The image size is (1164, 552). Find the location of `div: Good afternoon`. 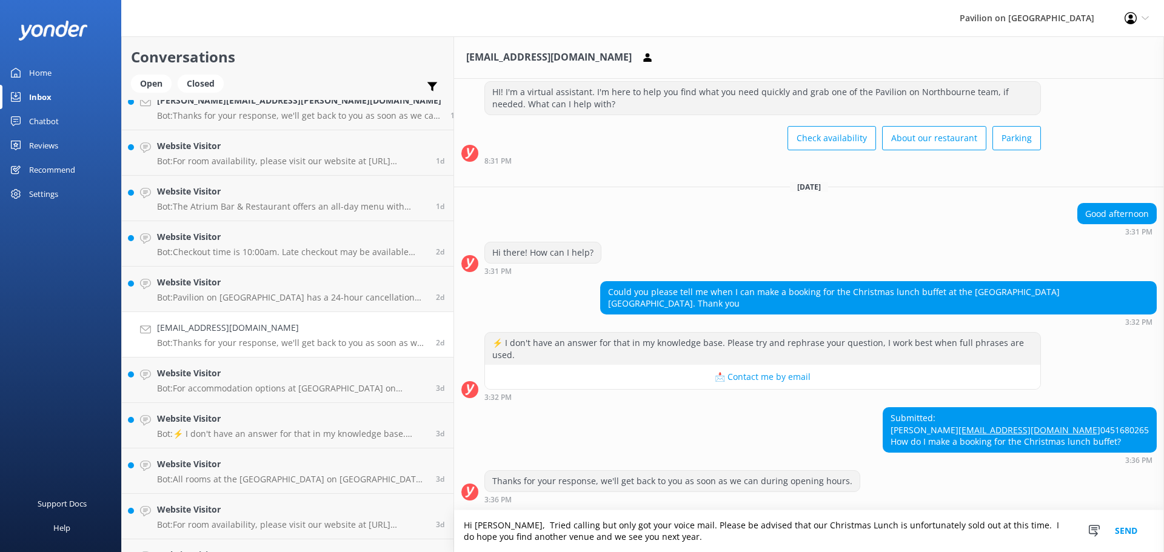

div: Good afternoon is located at coordinates (1116, 214).